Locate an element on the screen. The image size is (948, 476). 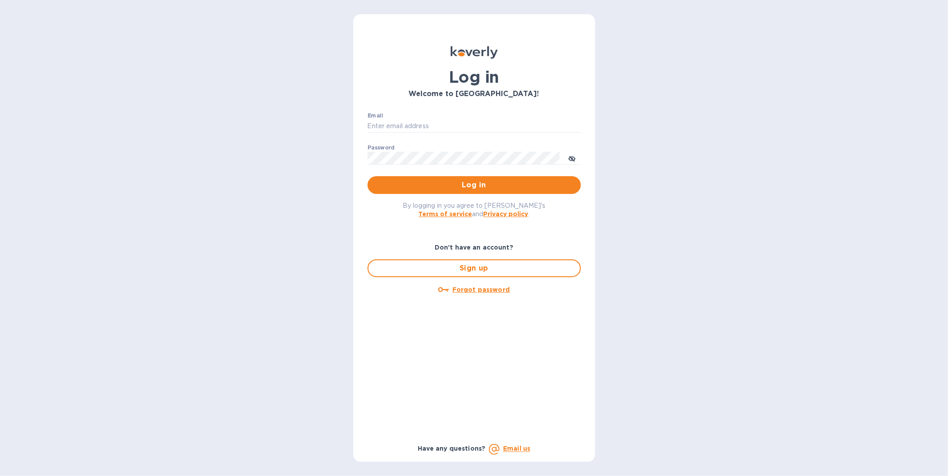
b: Privacy policy is located at coordinates (506, 214).